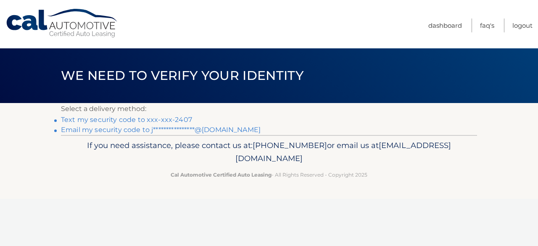  I want to click on p: If you need assistance, please contact us at: or email us at, so click(269, 152).